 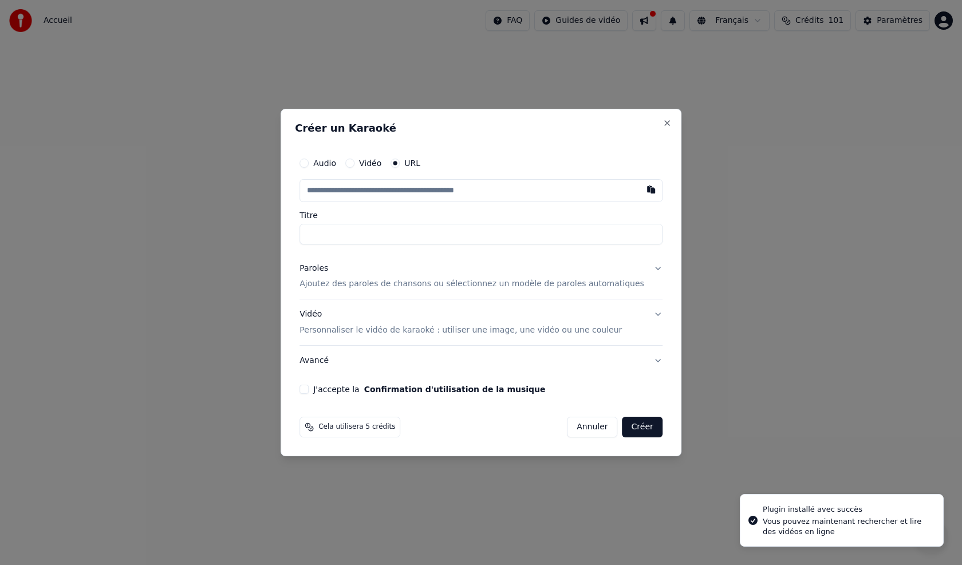 What do you see at coordinates (314, 269) in the screenshot?
I see `div: Paroles` at bounding box center [314, 269].